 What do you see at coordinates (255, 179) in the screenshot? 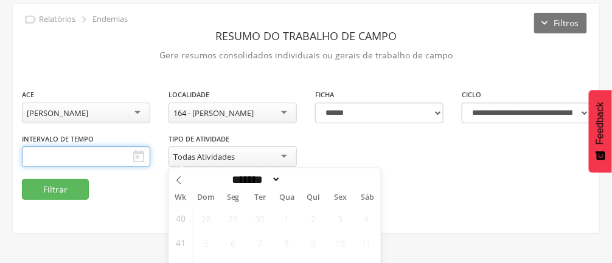
I see `select: Month` at bounding box center [255, 179].